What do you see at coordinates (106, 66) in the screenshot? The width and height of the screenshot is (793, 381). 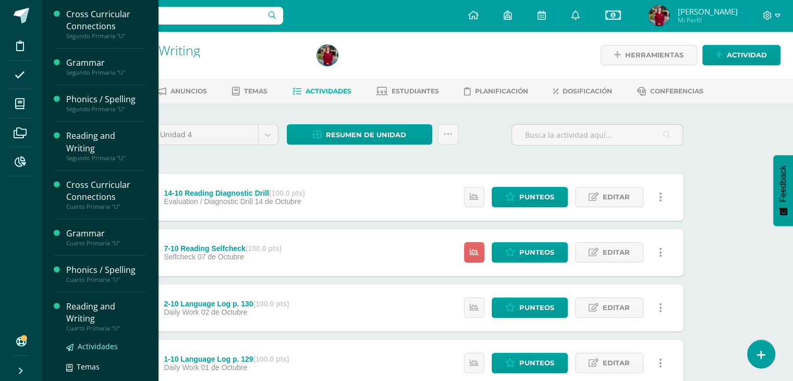 I see `a: GrammarSegundo Primaria "U"` at bounding box center [106, 66].